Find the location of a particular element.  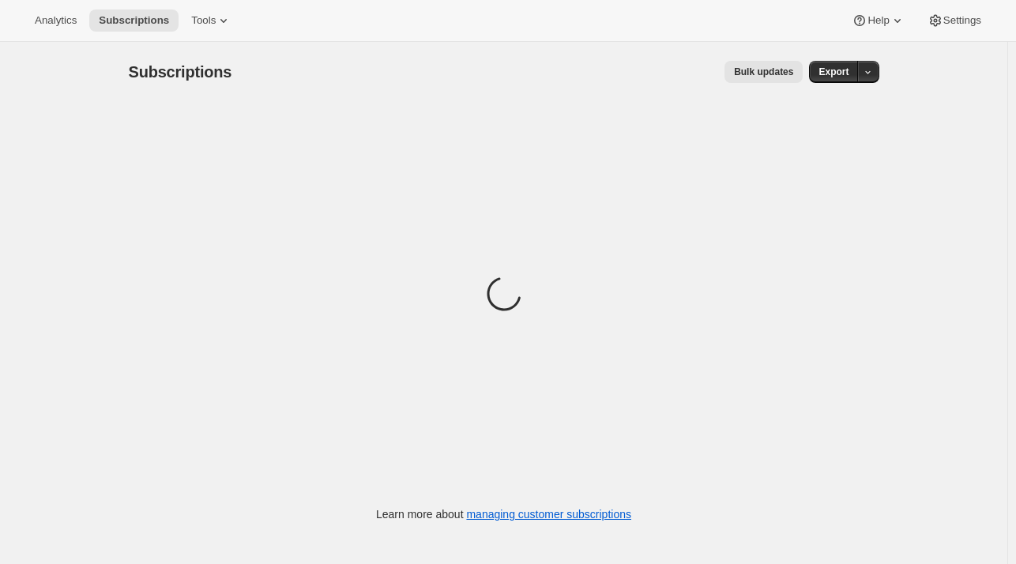

span: Help is located at coordinates (877, 21).